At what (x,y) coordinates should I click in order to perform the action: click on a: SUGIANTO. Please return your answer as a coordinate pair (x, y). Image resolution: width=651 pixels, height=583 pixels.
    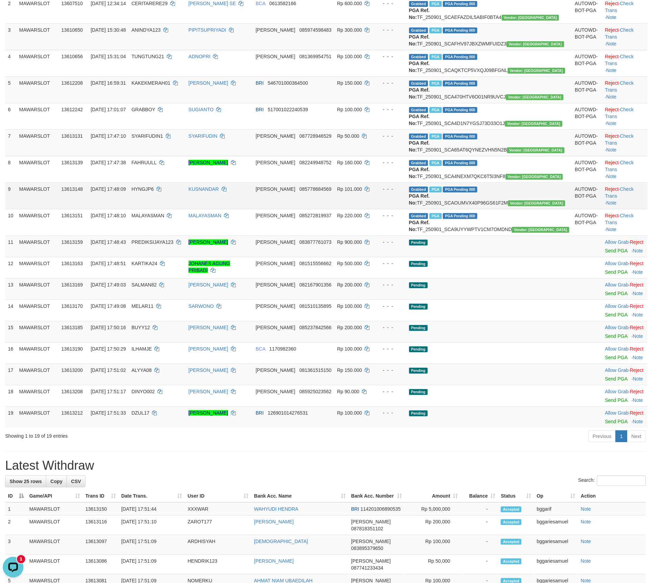
    Looking at the image, I should click on (201, 110).